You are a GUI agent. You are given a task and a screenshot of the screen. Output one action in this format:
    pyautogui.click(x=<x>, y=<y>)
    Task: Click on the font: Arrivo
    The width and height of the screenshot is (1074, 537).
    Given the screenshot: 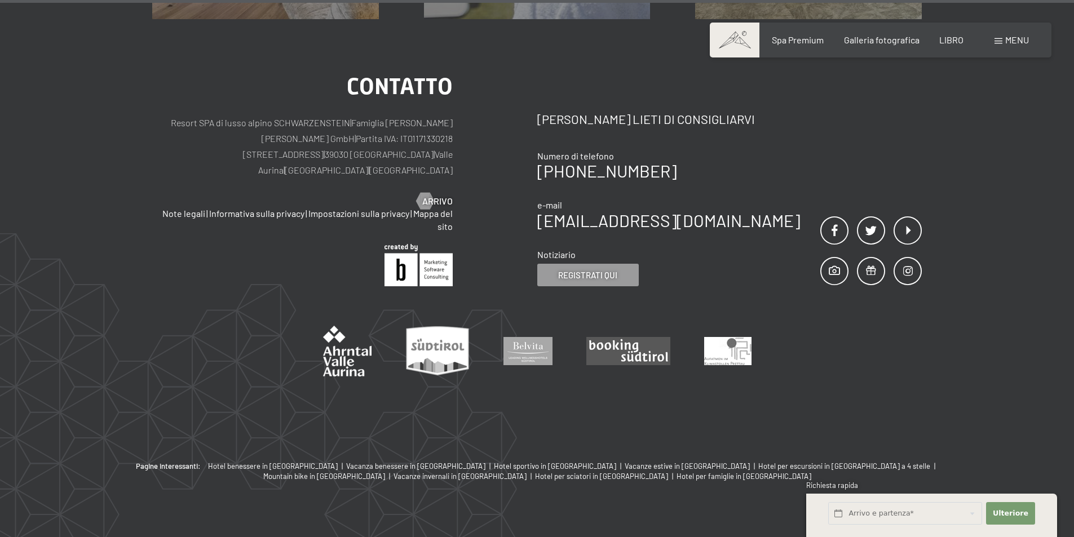 What is the action you would take?
    pyautogui.click(x=437, y=201)
    